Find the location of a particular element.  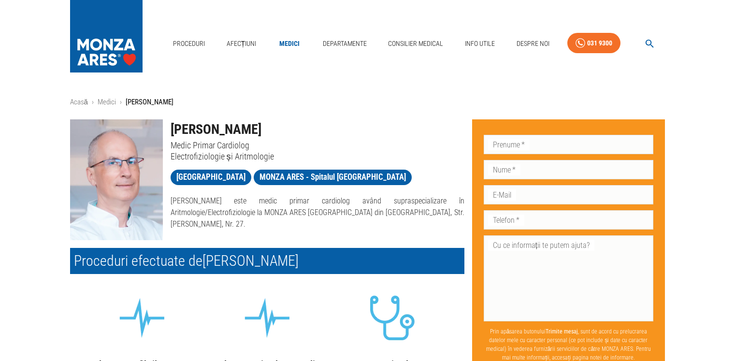

a: Proceduri is located at coordinates (189, 44).